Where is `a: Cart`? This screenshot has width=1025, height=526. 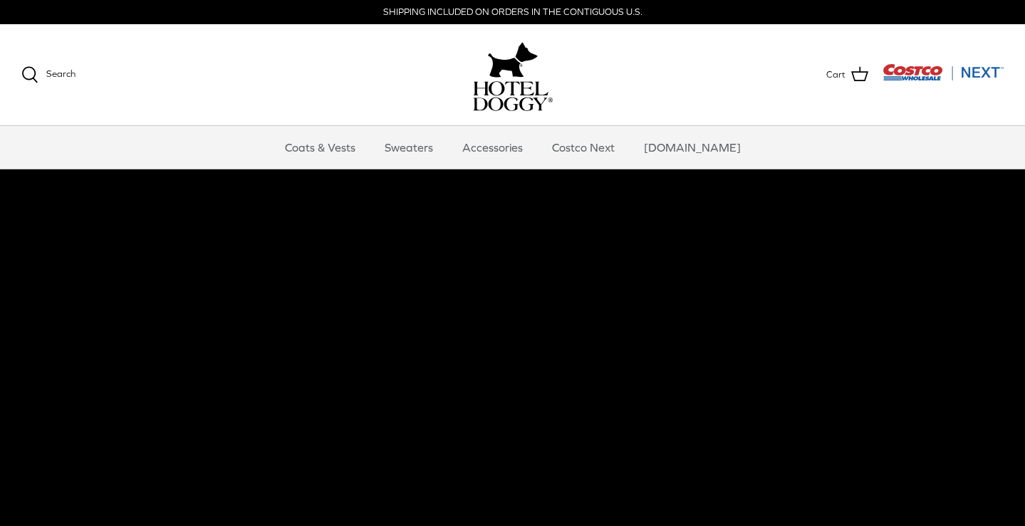
a: Cart is located at coordinates (847, 75).